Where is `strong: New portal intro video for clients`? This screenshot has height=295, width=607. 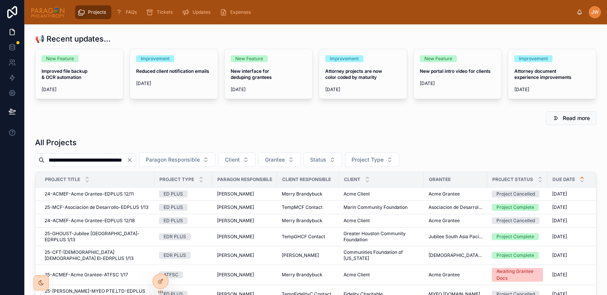
strong: New portal intro video for clients is located at coordinates (456, 71).